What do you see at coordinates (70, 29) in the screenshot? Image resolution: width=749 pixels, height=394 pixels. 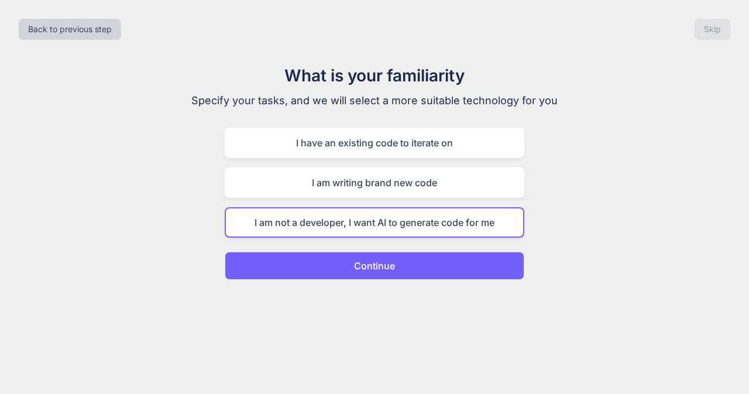 I see `button: Back to previous step` at bounding box center [70, 29].